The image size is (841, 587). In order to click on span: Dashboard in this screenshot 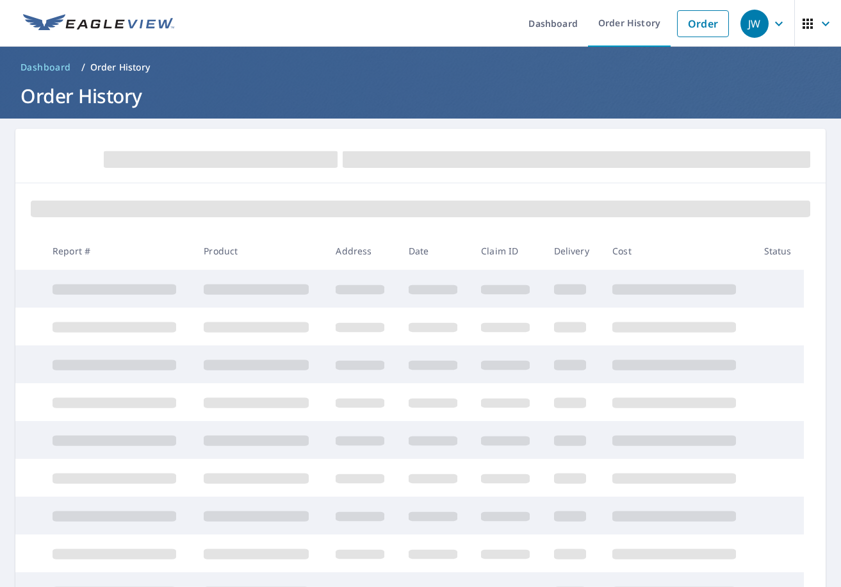, I will do `click(45, 67)`.